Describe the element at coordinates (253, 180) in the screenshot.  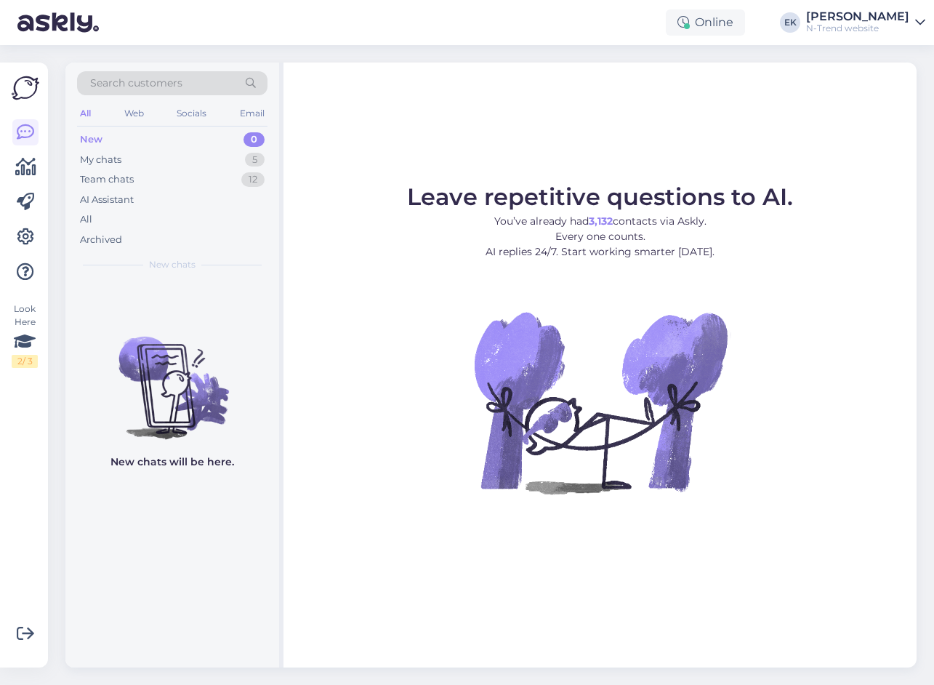
I see `div: 12` at that location.